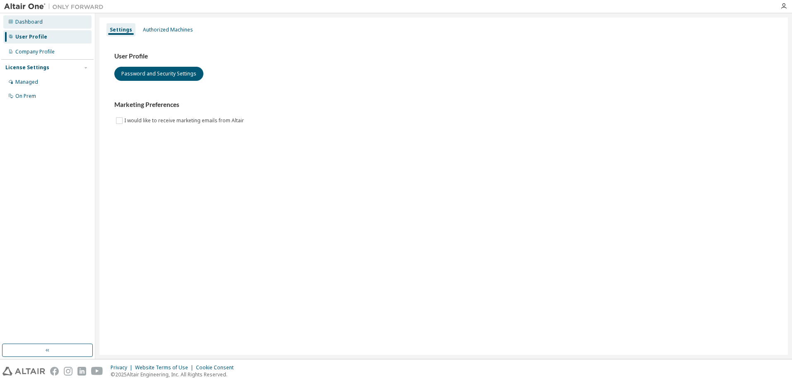 This screenshot has height=383, width=792. I want to click on img: Altair One, so click(56, 7).